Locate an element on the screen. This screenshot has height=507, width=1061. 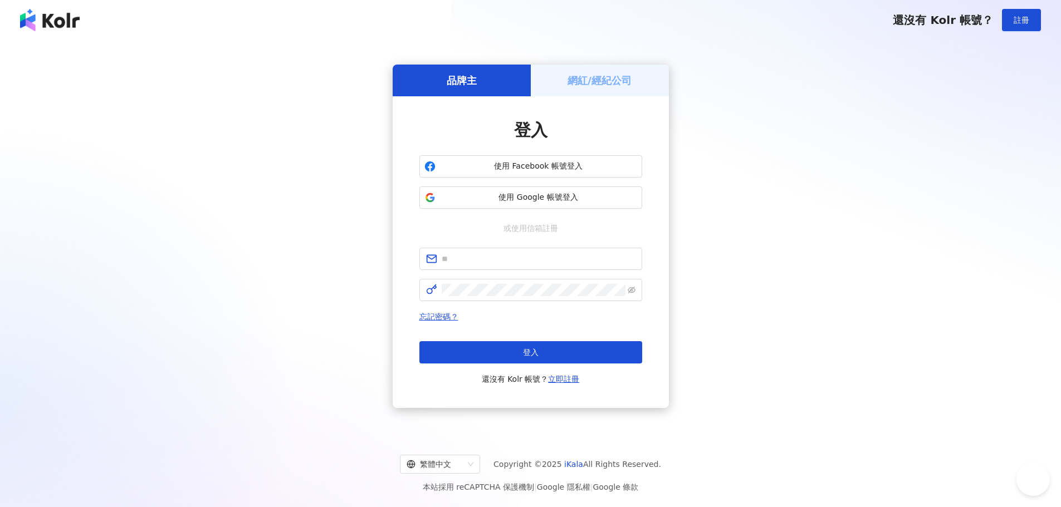
span: 註冊 is located at coordinates (1021, 20).